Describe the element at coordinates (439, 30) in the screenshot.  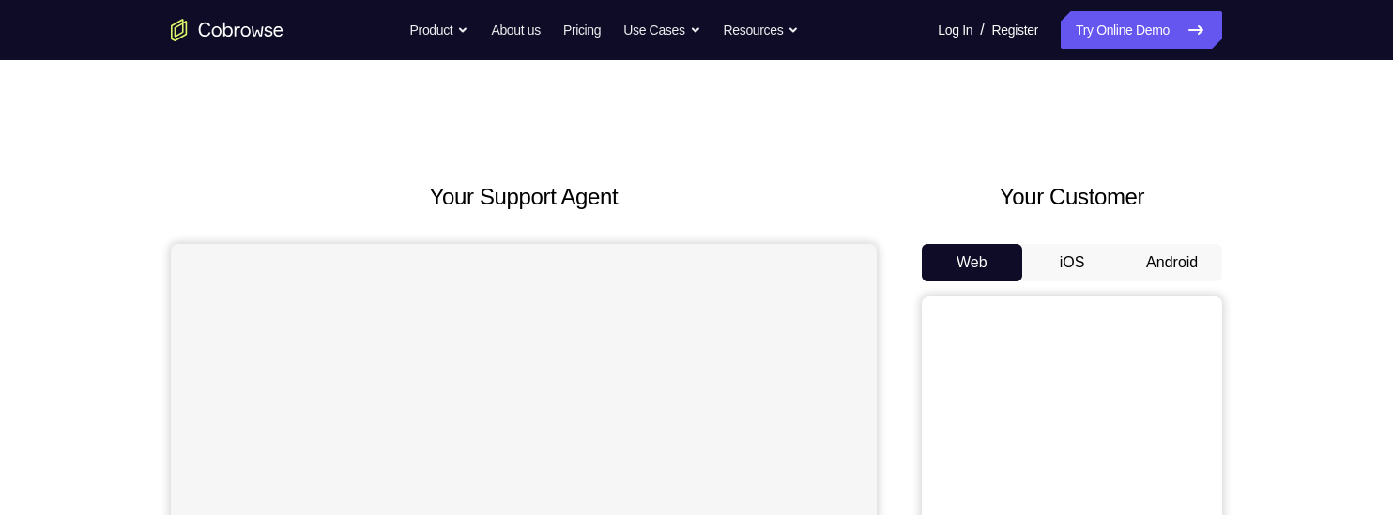
I see `button: Product` at that location.